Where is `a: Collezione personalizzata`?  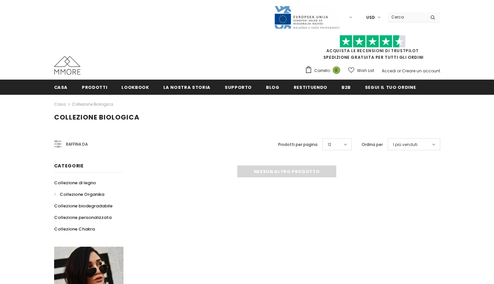 a: Collezione personalizzata is located at coordinates (83, 217).